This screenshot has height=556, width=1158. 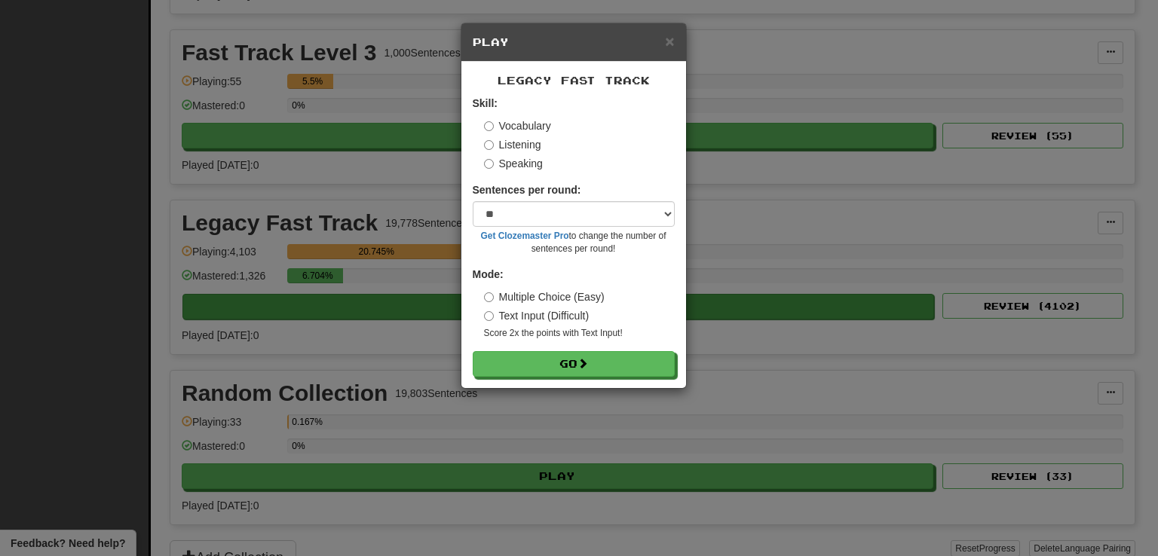 I want to click on small: Score 2x the points with Text Input !, so click(x=579, y=333).